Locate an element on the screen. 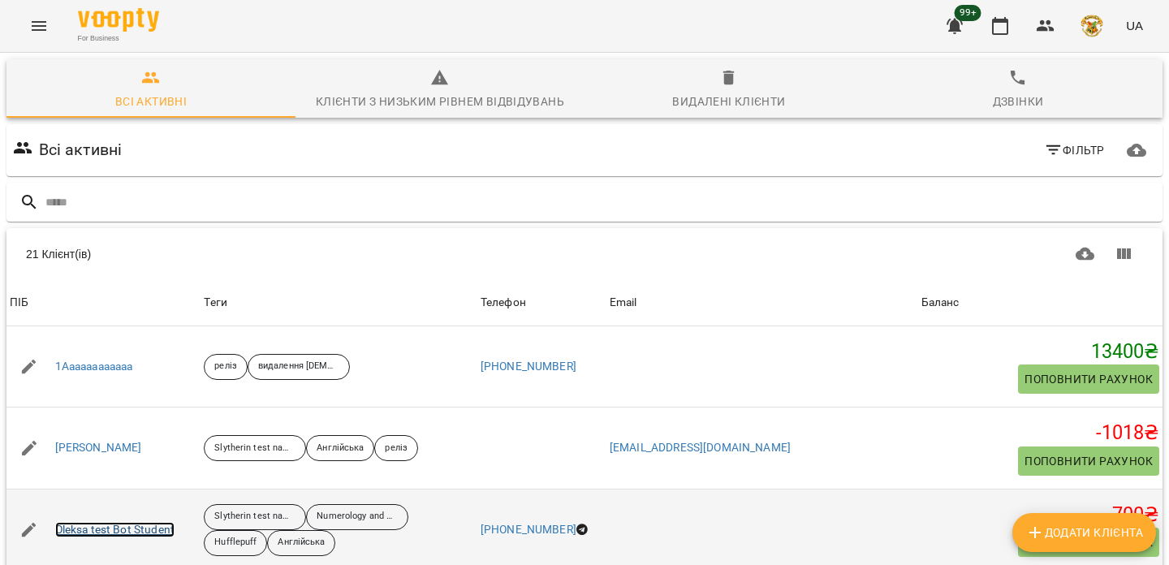 The height and width of the screenshot is (565, 1169). div: Всі активні is located at coordinates (151, 101).